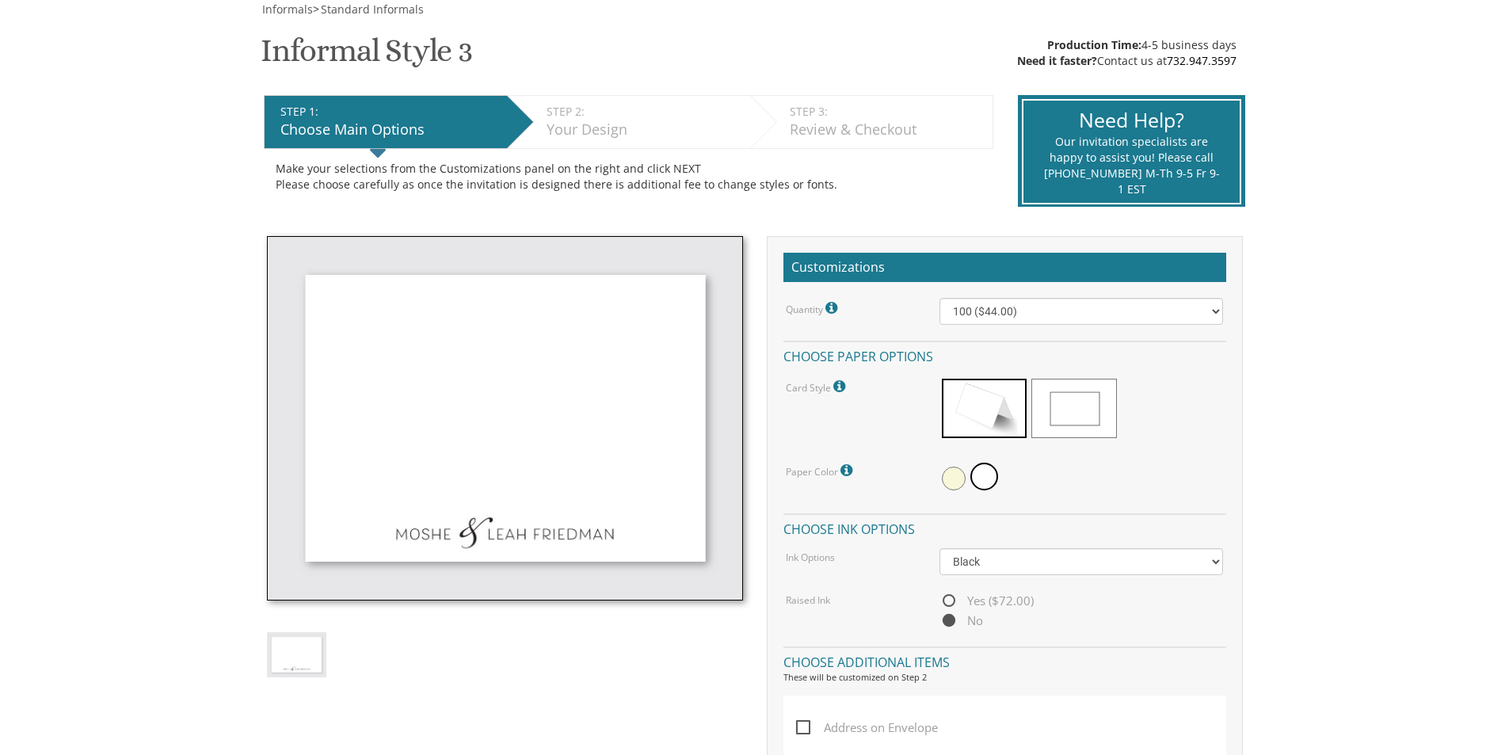 The width and height of the screenshot is (1509, 755). What do you see at coordinates (366, 56) in the screenshot?
I see `h1: Informal Style 3` at bounding box center [366, 56].